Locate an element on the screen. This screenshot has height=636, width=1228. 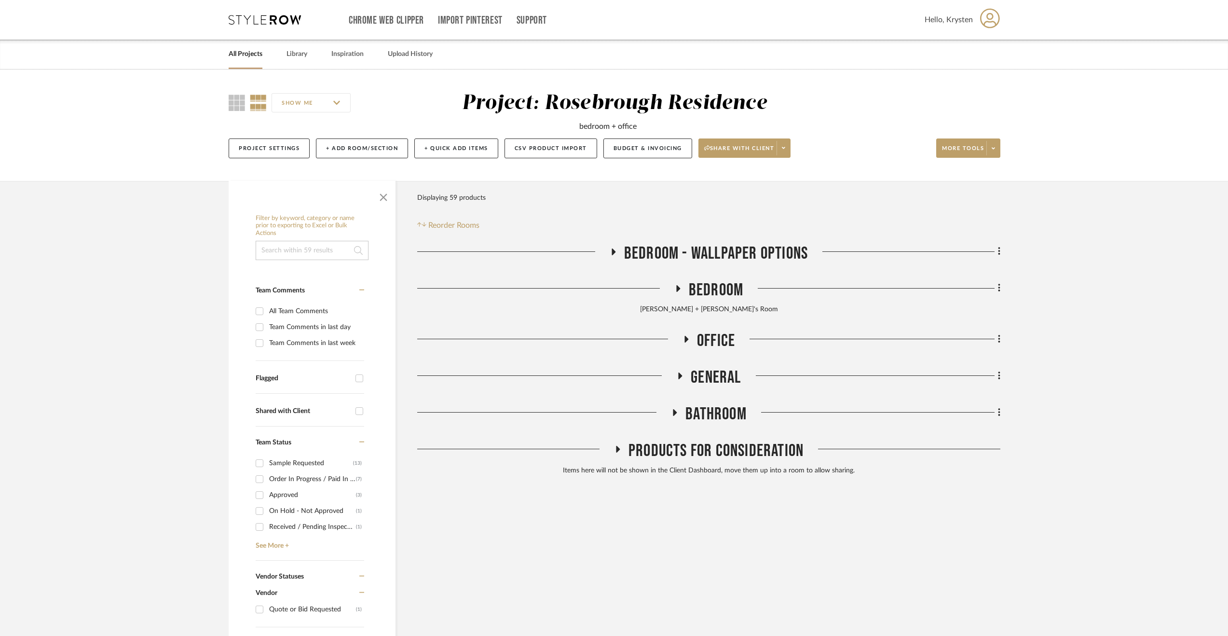
button: Budget & Invoicing is located at coordinates (648, 148).